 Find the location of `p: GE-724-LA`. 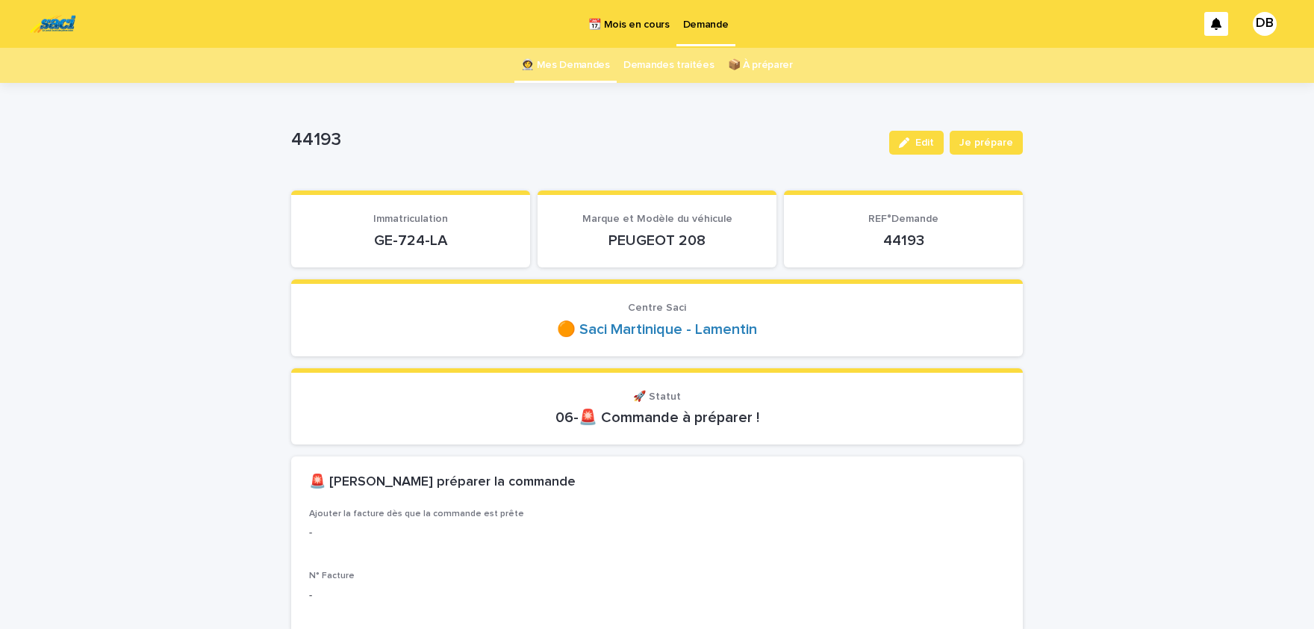

p: GE-724-LA is located at coordinates (411, 240).